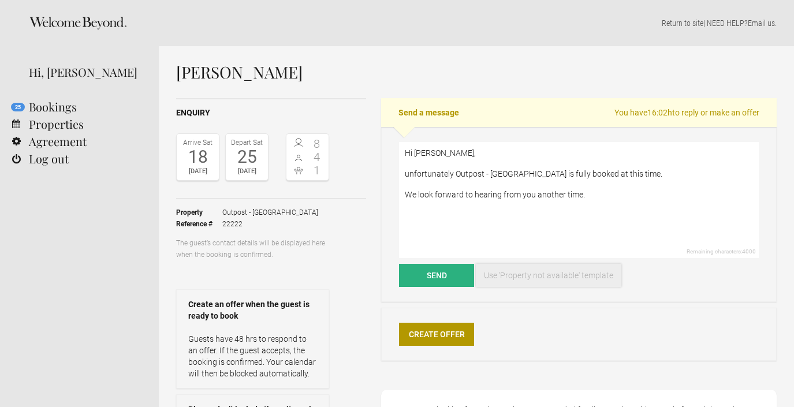  Describe the element at coordinates (271, 113) in the screenshot. I see `h2: Enquiry` at that location.